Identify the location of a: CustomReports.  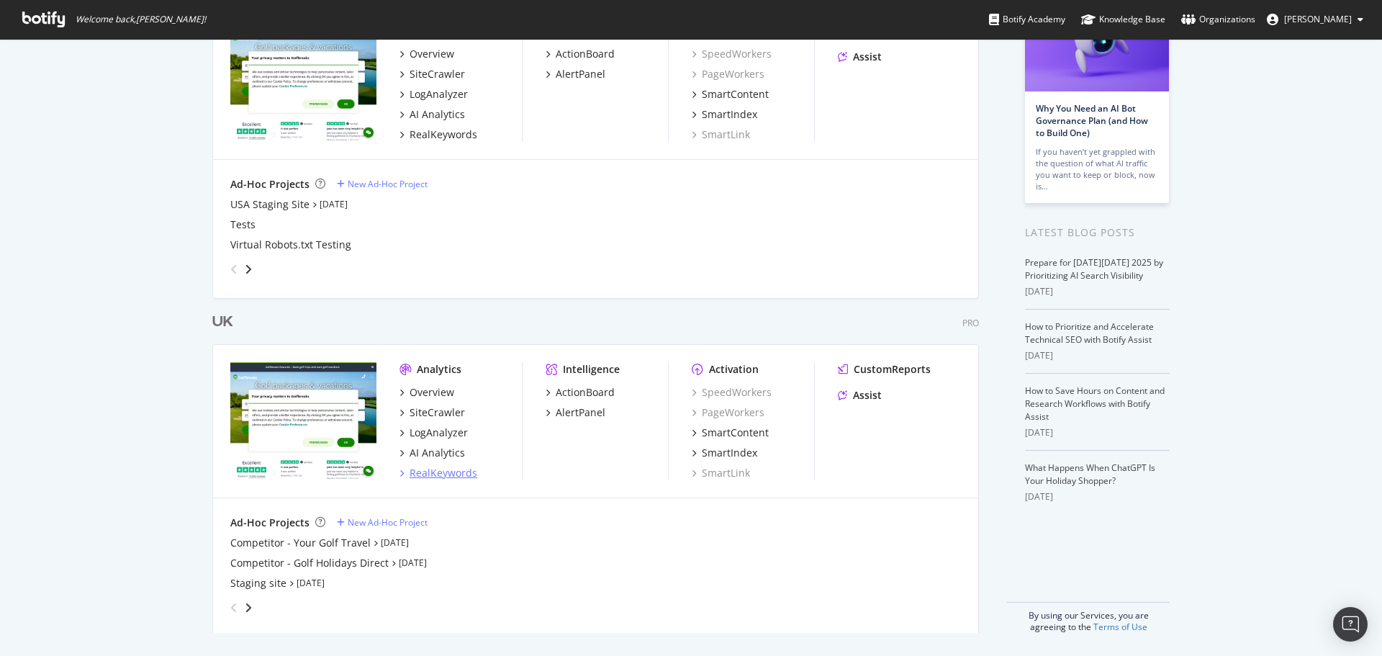
(884, 369).